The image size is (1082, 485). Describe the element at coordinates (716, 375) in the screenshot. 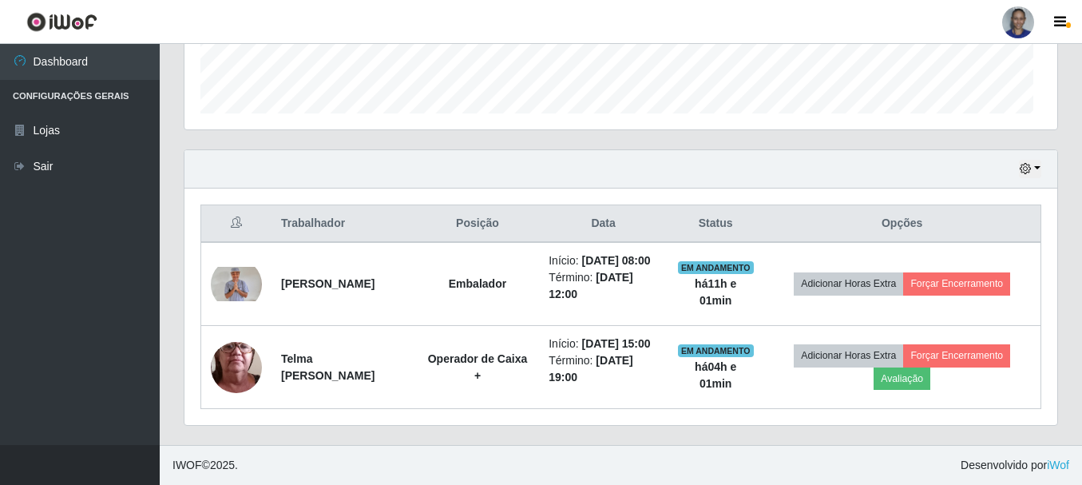

I see `strong: há 04 h e 01 min` at that location.